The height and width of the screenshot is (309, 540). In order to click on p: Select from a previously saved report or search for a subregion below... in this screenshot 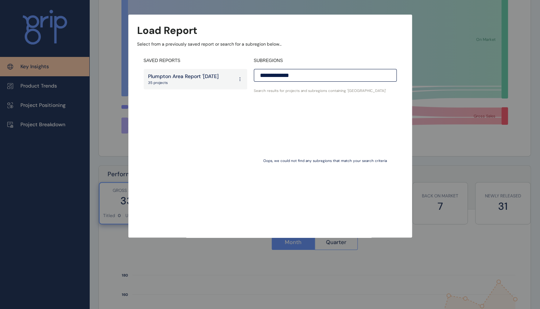, I will do `click(270, 44)`.